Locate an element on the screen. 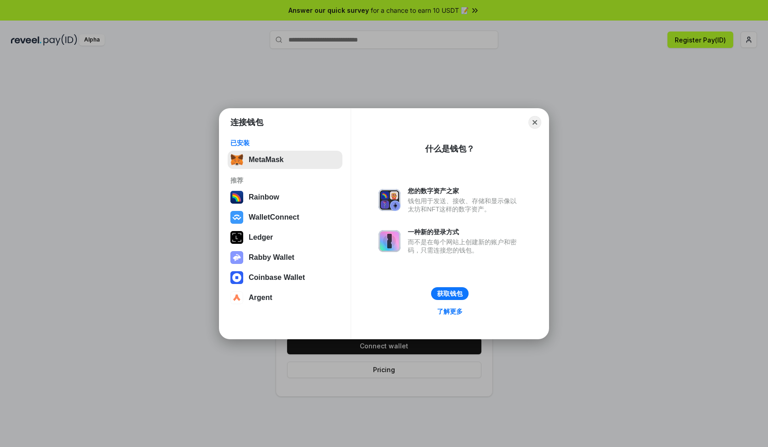 Image resolution: width=768 pixels, height=447 pixels. div: 钱包用于发送、接收、存储和显示像以太坊和NFT这样的数字资产。 is located at coordinates (464, 205).